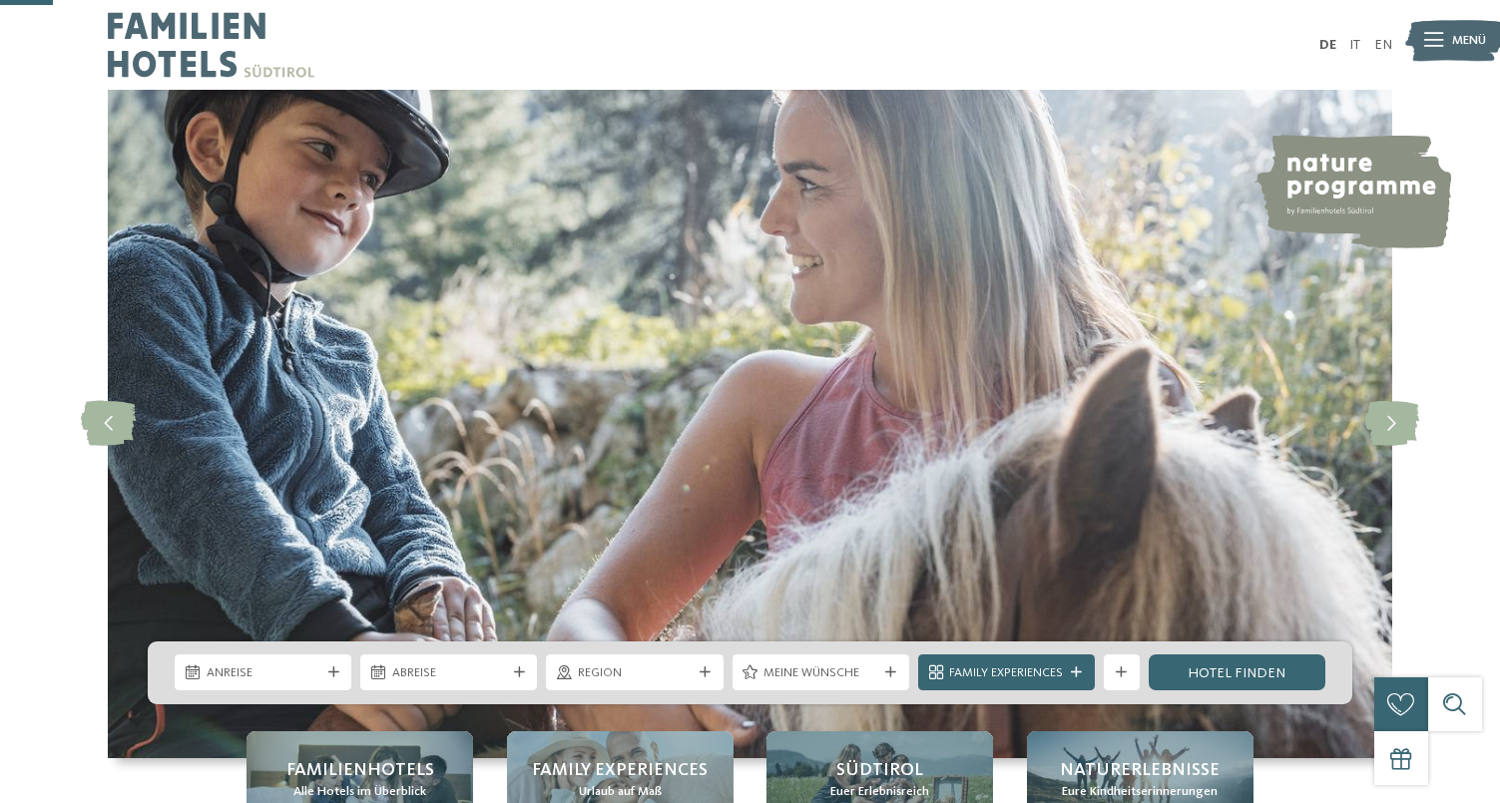 The height and width of the screenshot is (803, 1500). Describe the element at coordinates (879, 771) in the screenshot. I see `span: Südtirol` at that location.